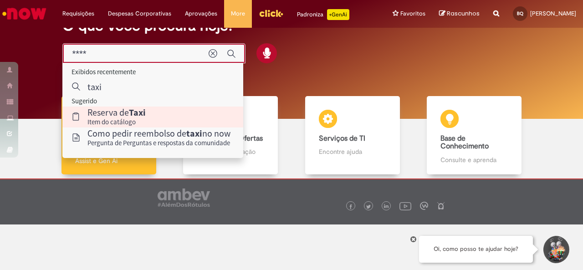 The width and height of the screenshot is (583, 270). Describe the element at coordinates (338, 15) in the screenshot. I see `p: +GenAi` at that location.